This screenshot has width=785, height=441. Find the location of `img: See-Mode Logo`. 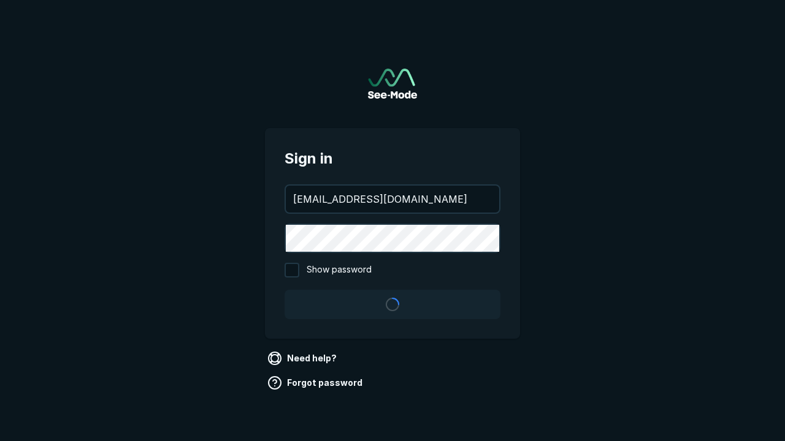

img: See-Mode Logo is located at coordinates (392, 83).